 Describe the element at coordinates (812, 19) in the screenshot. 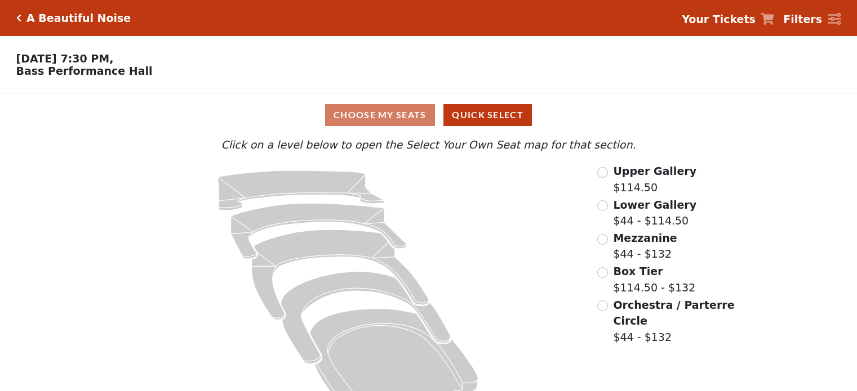

I see `a: Filters` at that location.